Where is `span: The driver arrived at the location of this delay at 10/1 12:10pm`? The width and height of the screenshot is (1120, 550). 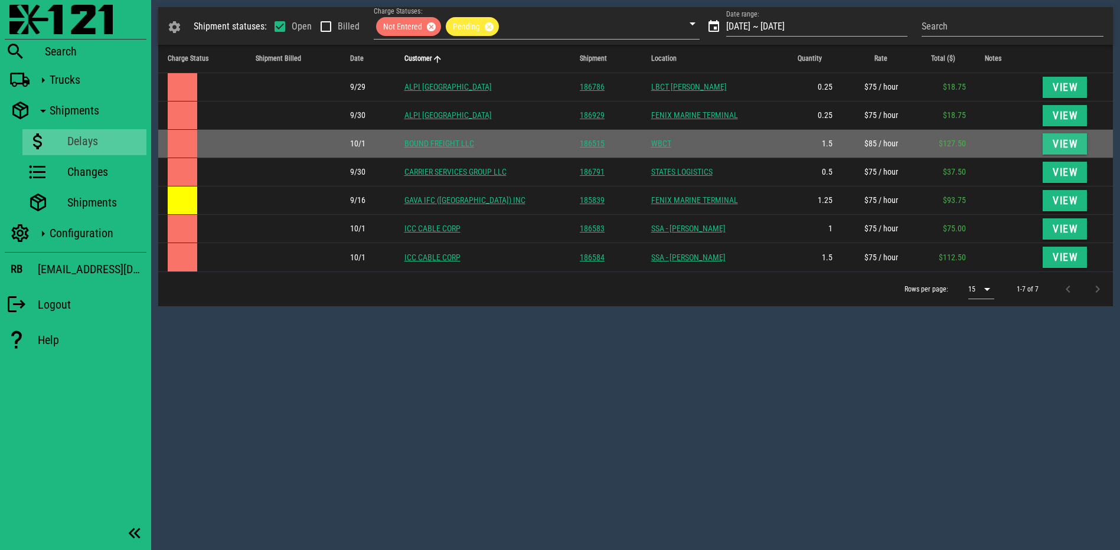
span: The driver arrived at the location of this delay at 10/1 12:10pm is located at coordinates (358, 257).